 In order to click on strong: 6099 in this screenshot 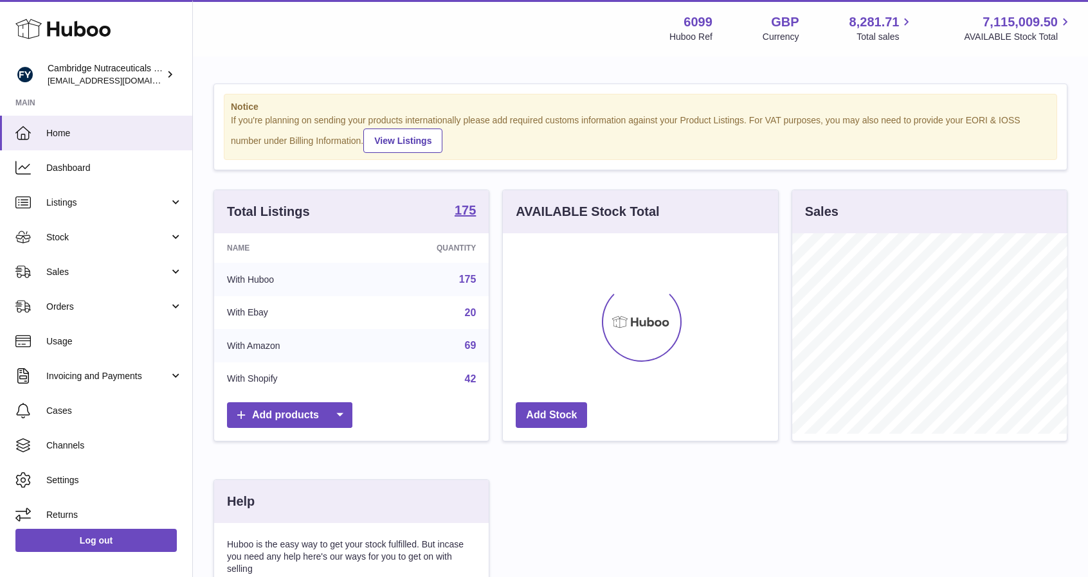, I will do `click(698, 22)`.